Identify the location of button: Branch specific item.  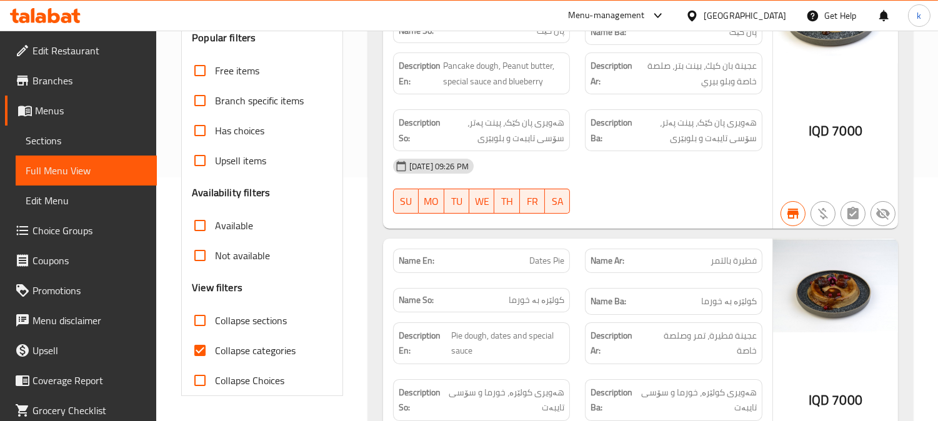
(793, 214).